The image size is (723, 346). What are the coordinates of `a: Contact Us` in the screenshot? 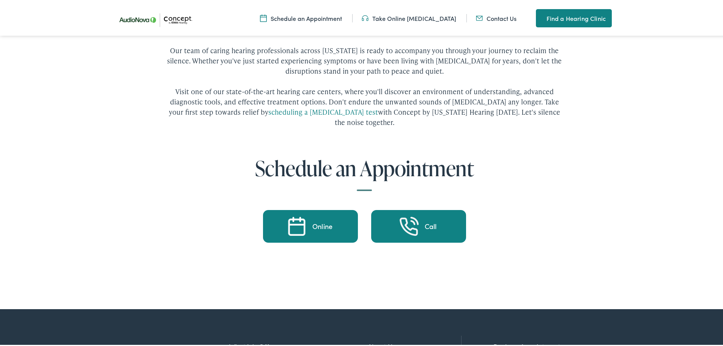 It's located at (496, 17).